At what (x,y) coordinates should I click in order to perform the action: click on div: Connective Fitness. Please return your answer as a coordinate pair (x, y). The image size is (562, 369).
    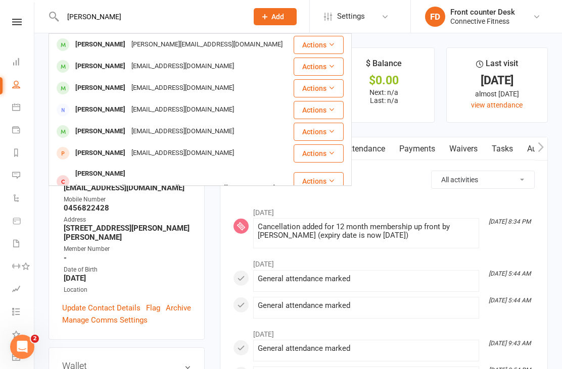
    Looking at the image, I should click on (482, 21).